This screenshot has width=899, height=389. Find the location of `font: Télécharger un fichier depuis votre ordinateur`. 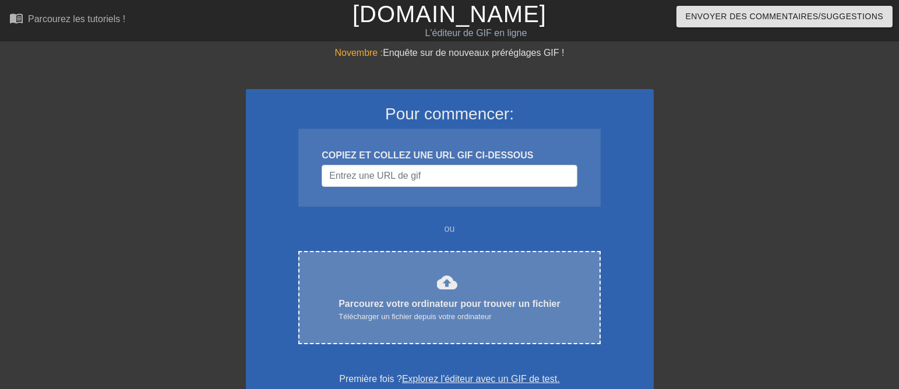

font: Télécharger un fichier depuis votre ordinateur is located at coordinates (415, 316).